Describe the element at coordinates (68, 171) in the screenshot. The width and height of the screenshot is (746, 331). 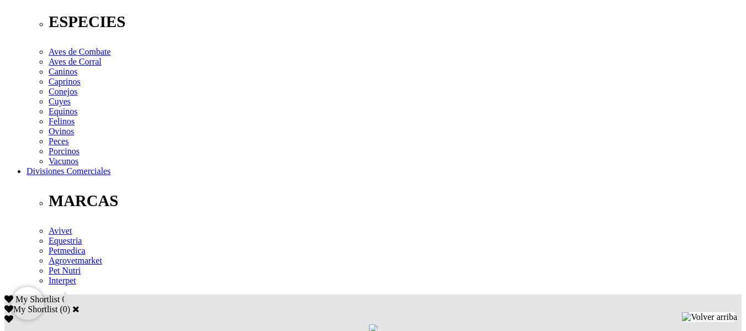
I see `a: Divisiones Comerciales` at that location.